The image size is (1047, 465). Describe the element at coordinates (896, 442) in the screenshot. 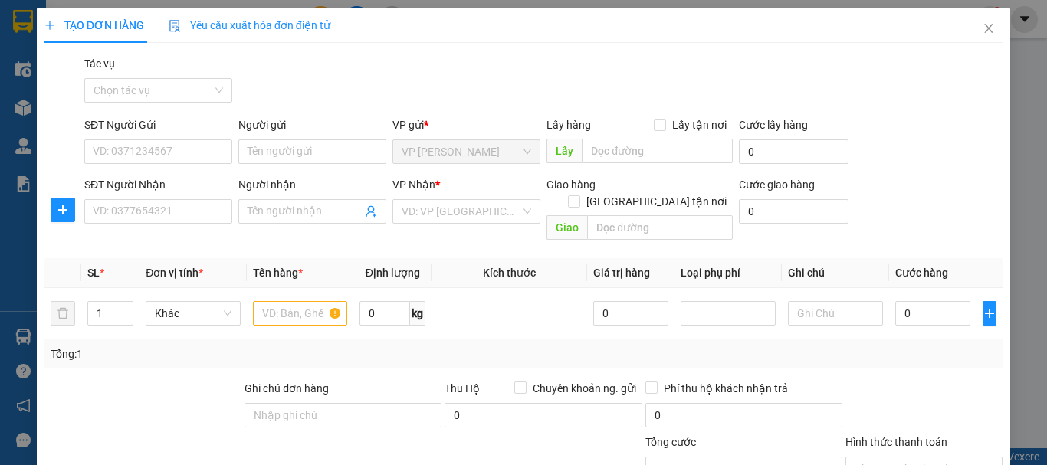

I see `label: Hình thức thanh toán` at that location.